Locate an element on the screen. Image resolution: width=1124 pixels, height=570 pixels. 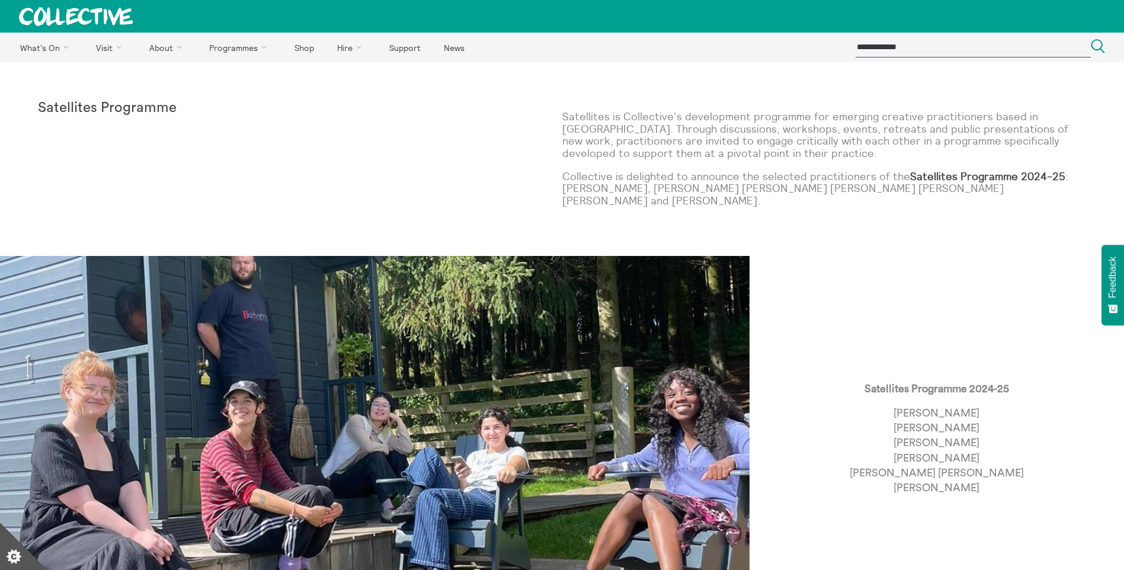
a: News is located at coordinates (454, 47).